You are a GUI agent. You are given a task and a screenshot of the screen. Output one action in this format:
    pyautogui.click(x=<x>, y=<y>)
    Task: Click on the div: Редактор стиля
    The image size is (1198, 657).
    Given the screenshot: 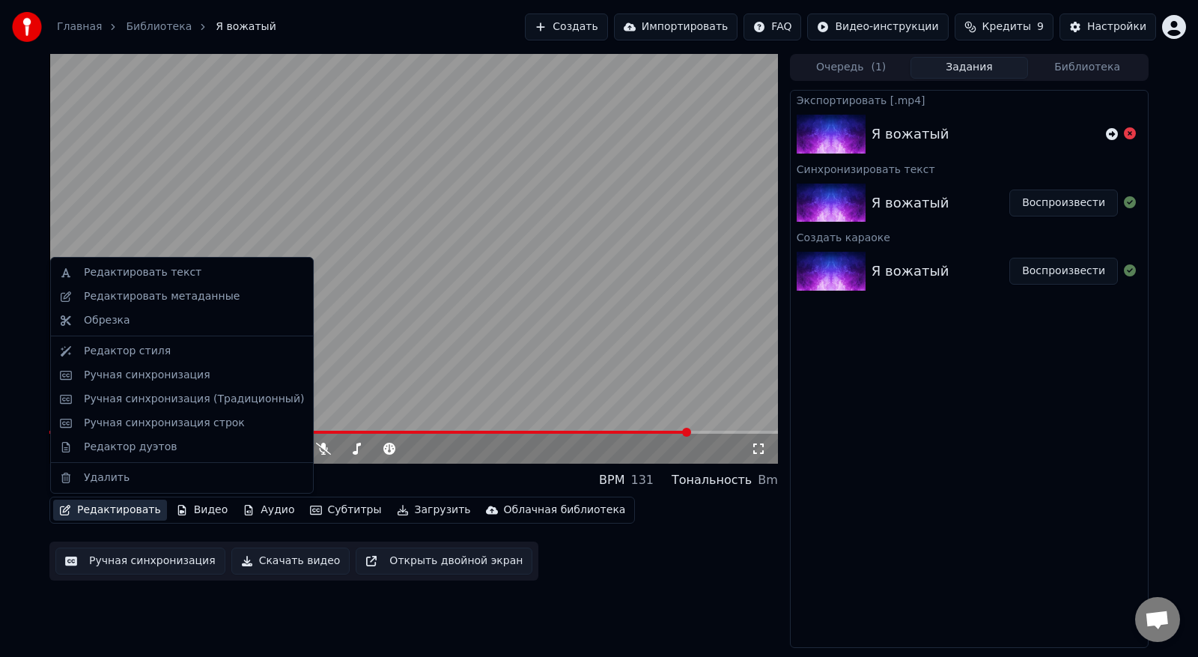 What is the action you would take?
    pyautogui.click(x=127, y=351)
    